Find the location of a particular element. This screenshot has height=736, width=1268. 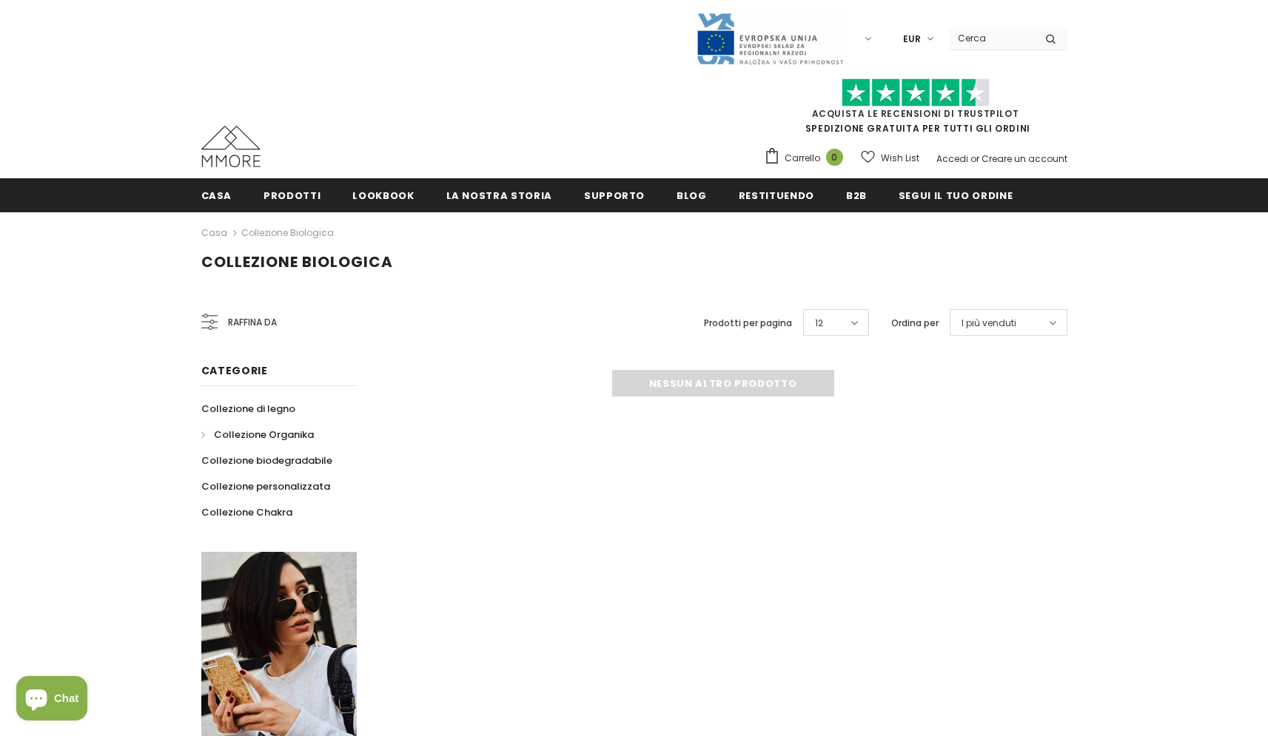

a: La nostra storia is located at coordinates (499, 195).